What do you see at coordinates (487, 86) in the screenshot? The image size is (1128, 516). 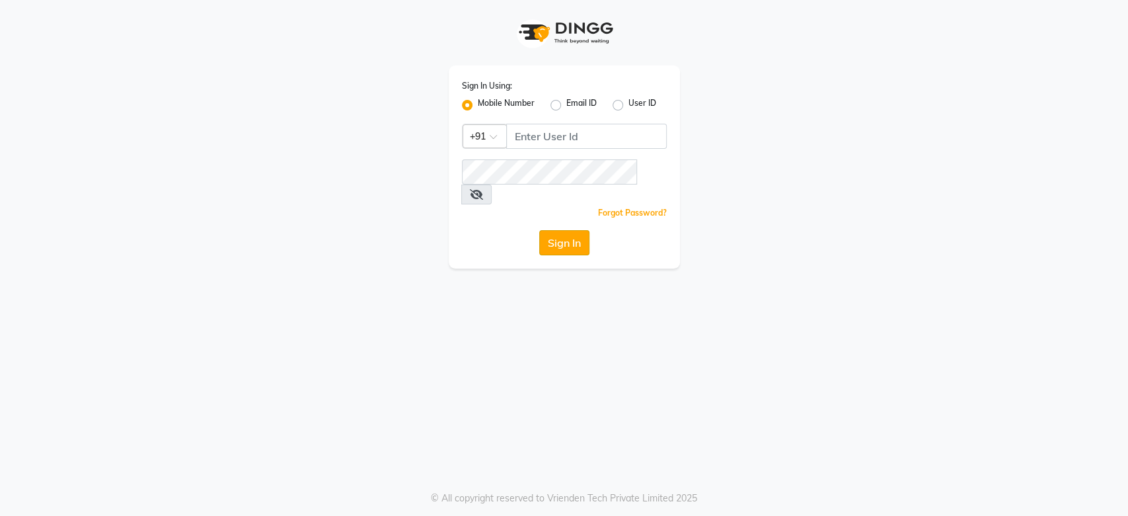 I see `label: Sign In Using:` at bounding box center [487, 86].